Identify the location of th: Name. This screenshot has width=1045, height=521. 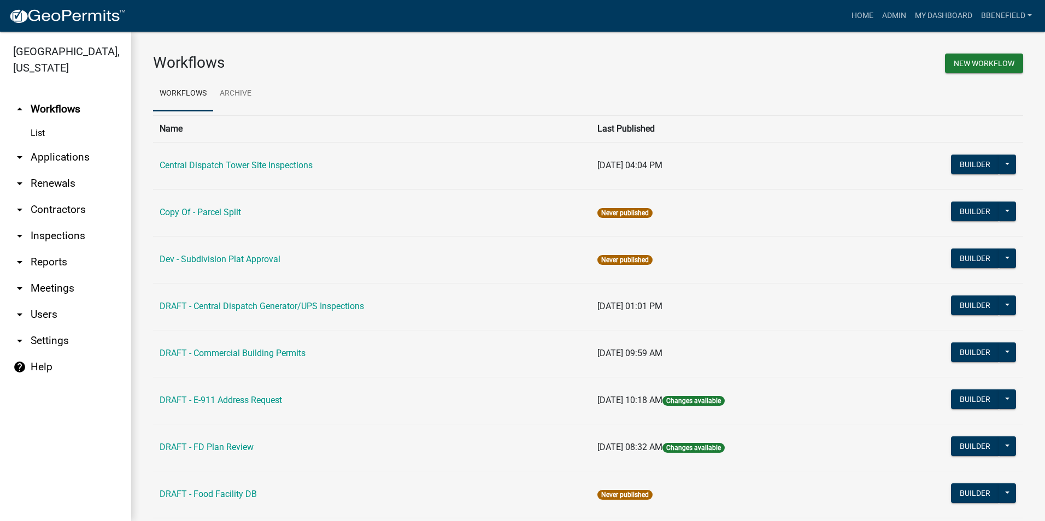
(372, 128).